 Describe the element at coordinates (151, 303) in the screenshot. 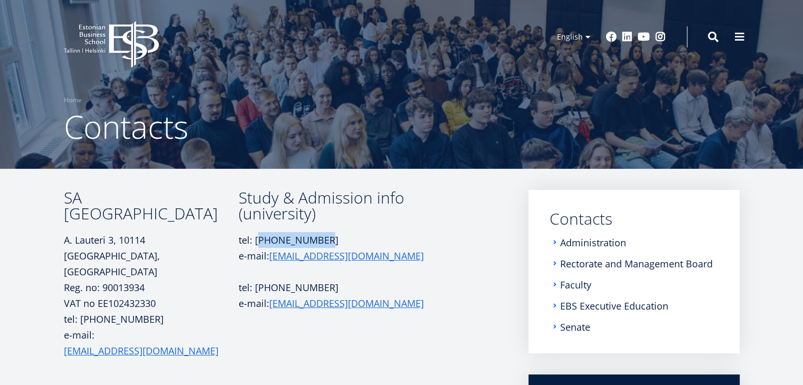

I see `p: VAT no EE102432330` at that location.